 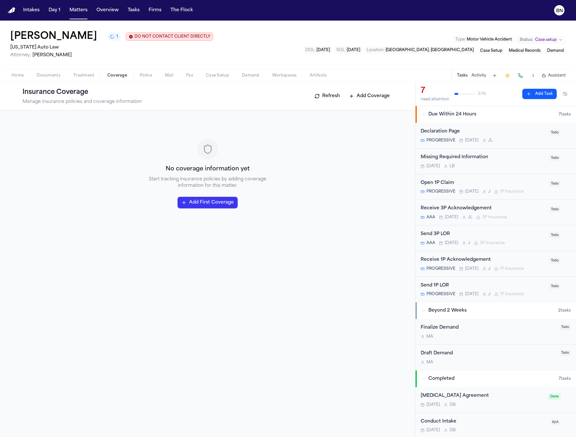 What do you see at coordinates (482, 131) in the screenshot?
I see `div: Declaration Page` at bounding box center [482, 131].